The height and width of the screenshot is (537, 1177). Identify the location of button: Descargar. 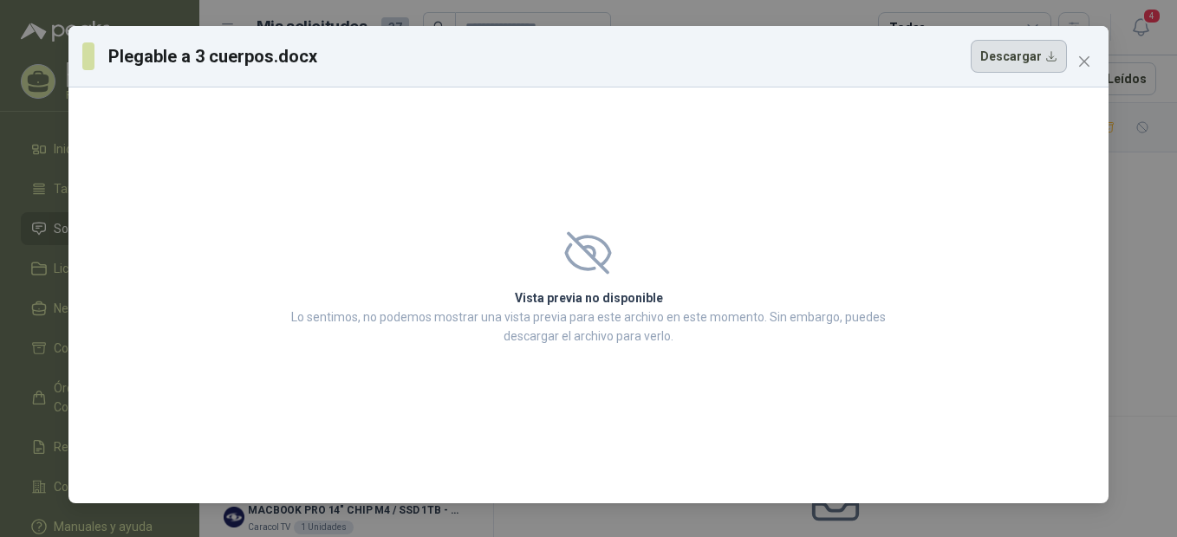
(1018, 56).